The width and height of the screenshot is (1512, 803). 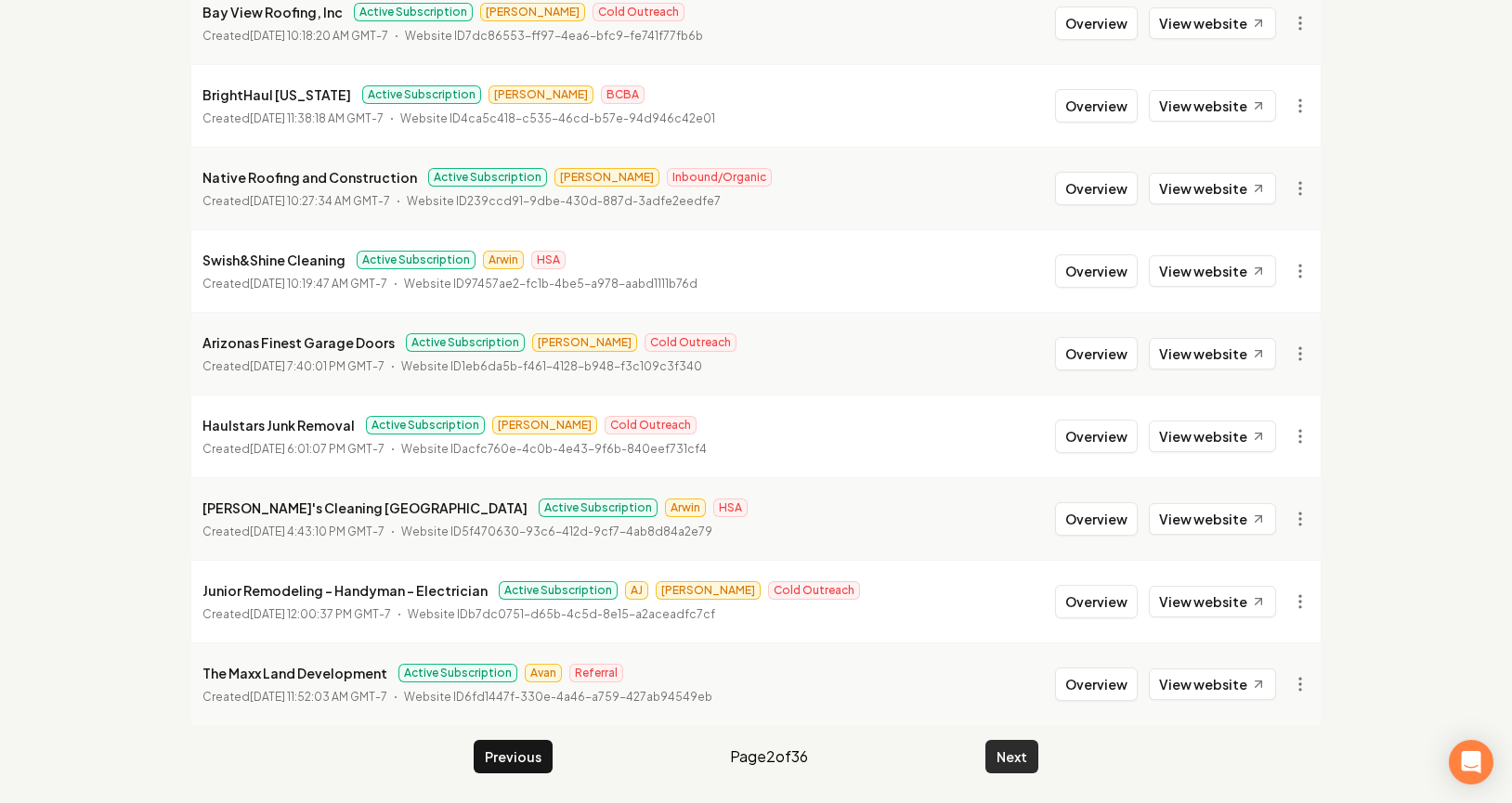 I want to click on p: Website ID 6fd1447f-330e-4a46-a759-427ab94549eb, so click(x=558, y=698).